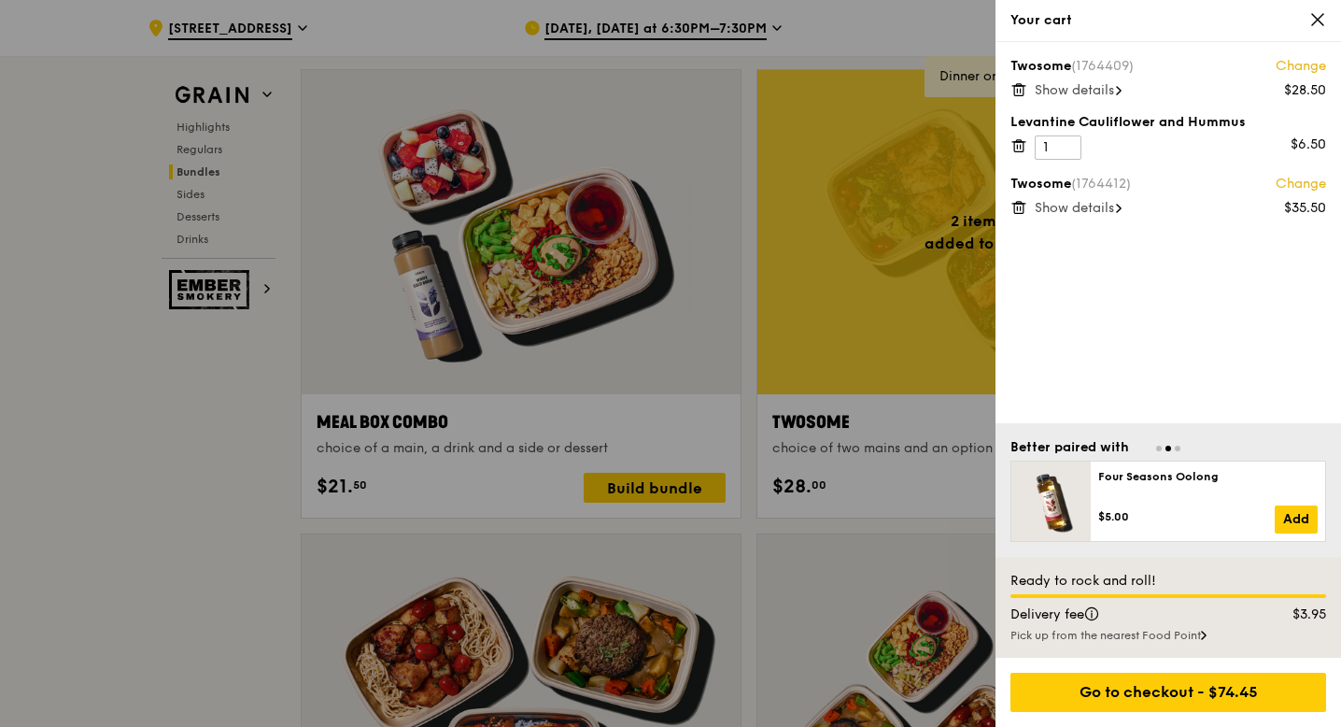 The image size is (1341, 727). What do you see at coordinates (1168, 635) in the screenshot?
I see `div: Pick up from the nearest Food Point` at bounding box center [1168, 635].